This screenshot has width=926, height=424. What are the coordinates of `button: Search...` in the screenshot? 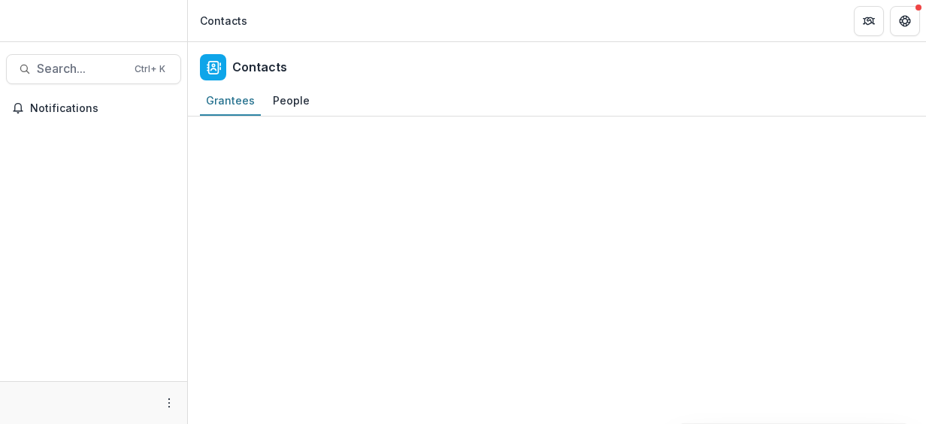 It's located at (93, 69).